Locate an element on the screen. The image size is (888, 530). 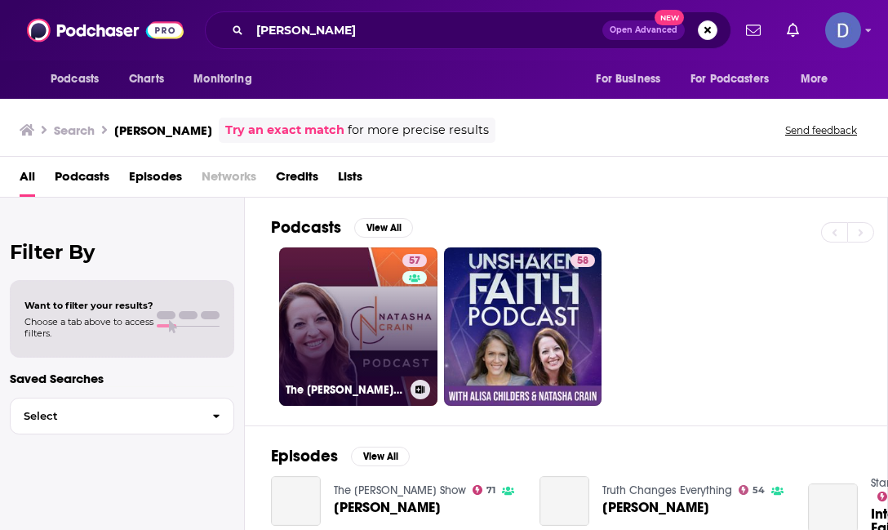
input: Search podcasts, credits, & more... is located at coordinates (426, 30).